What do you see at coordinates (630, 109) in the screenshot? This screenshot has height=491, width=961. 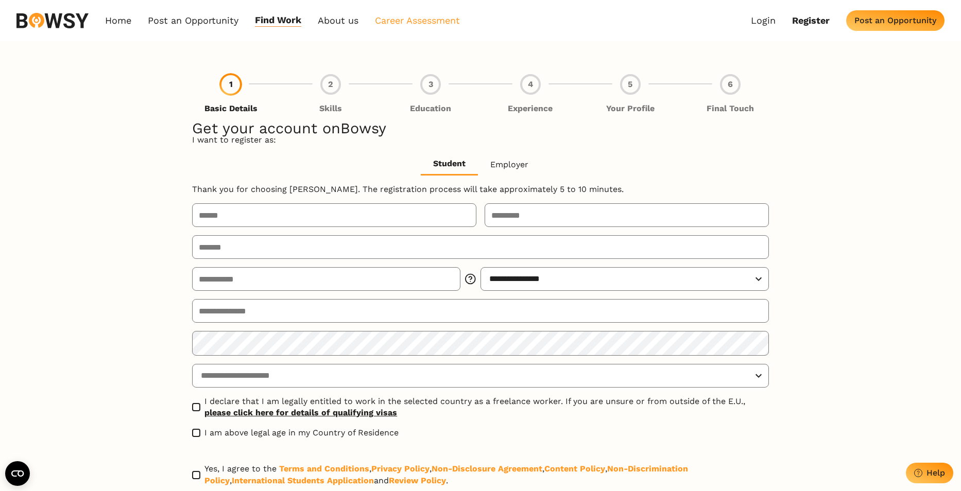 I see `p: Your Profile` at bounding box center [630, 109].